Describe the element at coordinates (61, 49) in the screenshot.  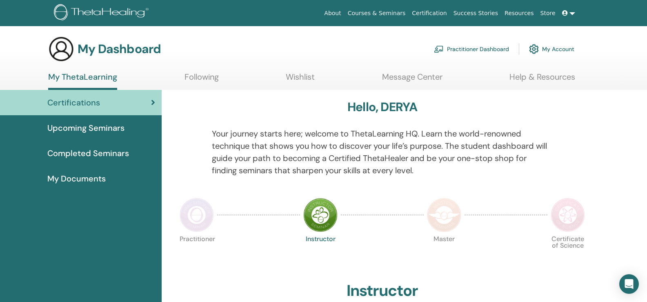
I see `img: generic-user-icon.jpg` at that location.